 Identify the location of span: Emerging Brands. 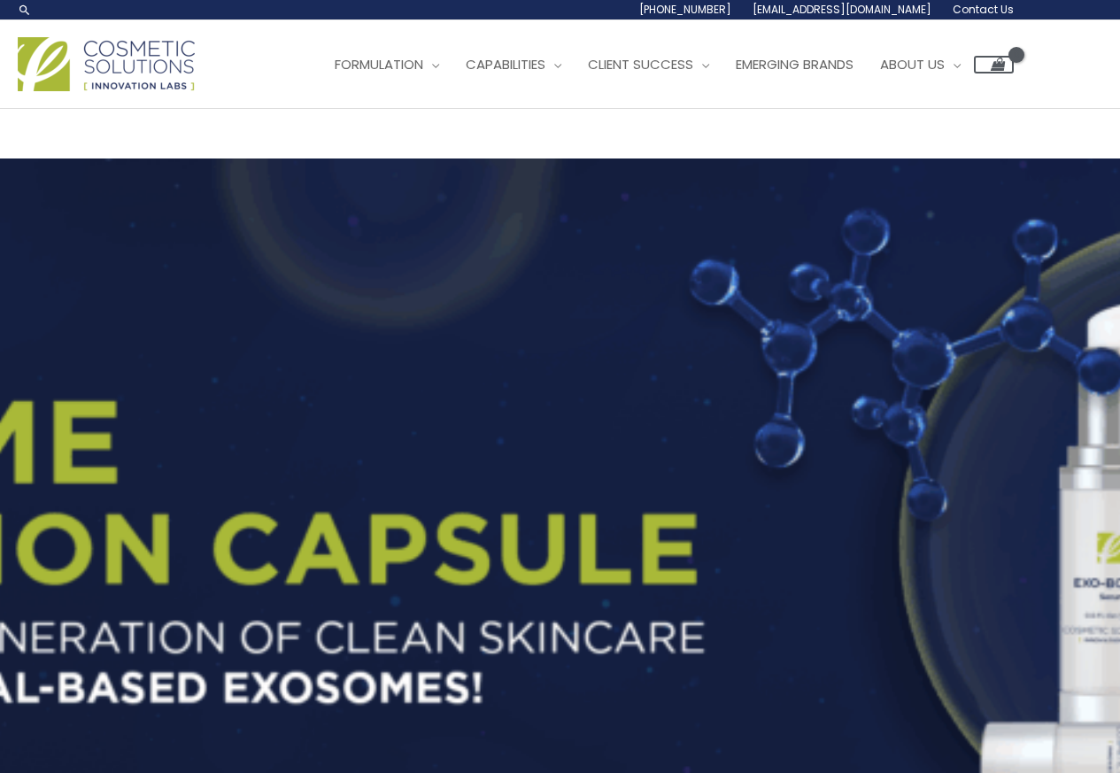
(794, 64).